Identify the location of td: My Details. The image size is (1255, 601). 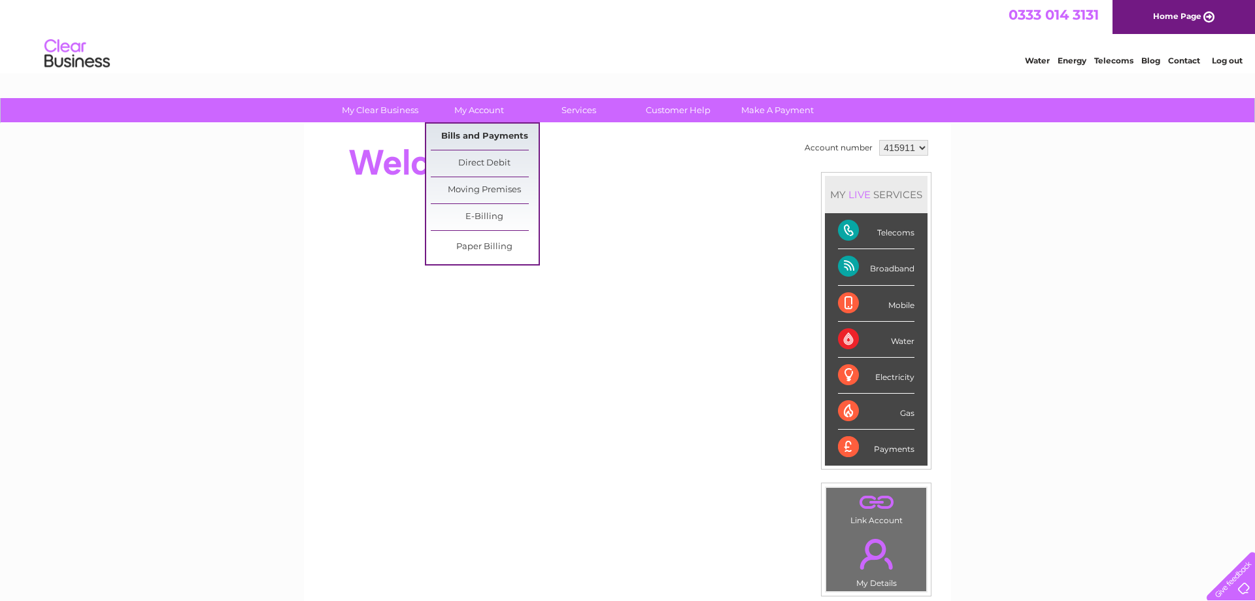
(876, 559).